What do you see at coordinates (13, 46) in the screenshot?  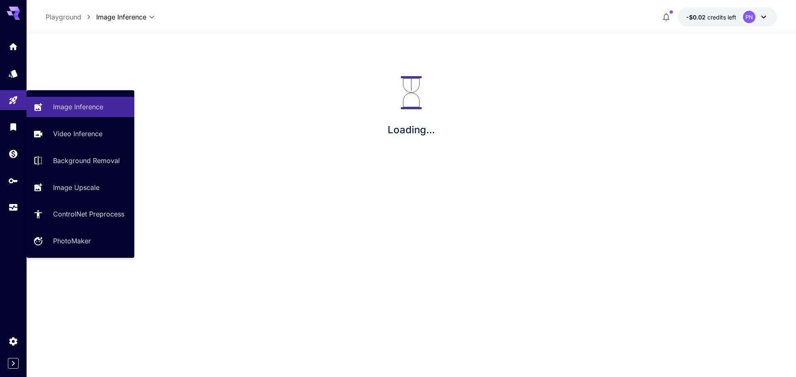 I see `div: Home` at bounding box center [13, 46].